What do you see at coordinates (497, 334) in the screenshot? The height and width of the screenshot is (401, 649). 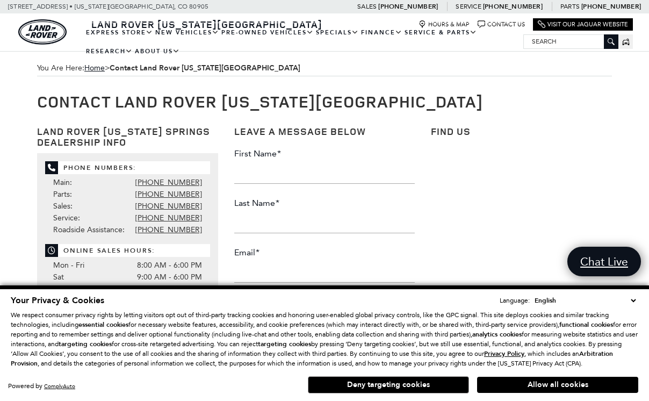 I see `strong: analytics cookies` at bounding box center [497, 334].